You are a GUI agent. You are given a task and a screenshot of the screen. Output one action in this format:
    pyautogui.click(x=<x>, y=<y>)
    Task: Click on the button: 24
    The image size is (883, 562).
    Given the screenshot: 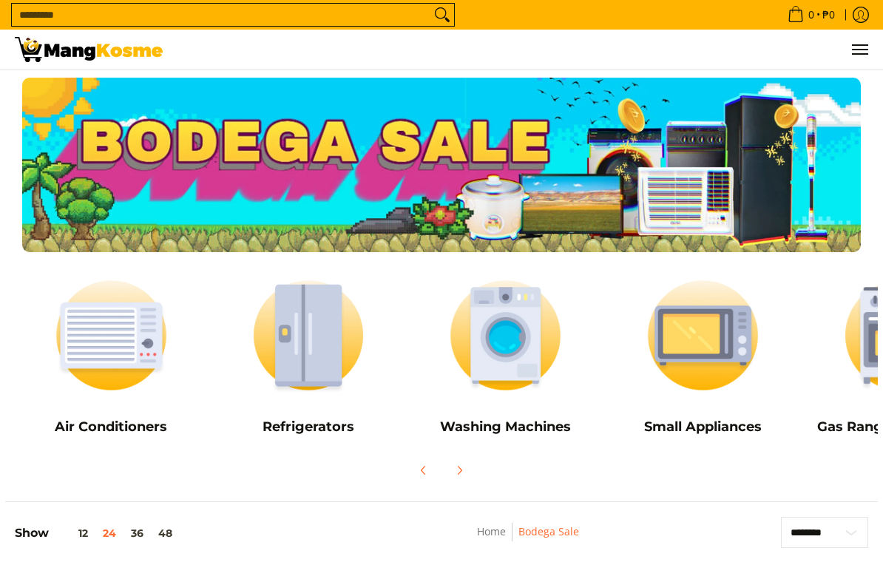 What is the action you would take?
    pyautogui.click(x=109, y=533)
    